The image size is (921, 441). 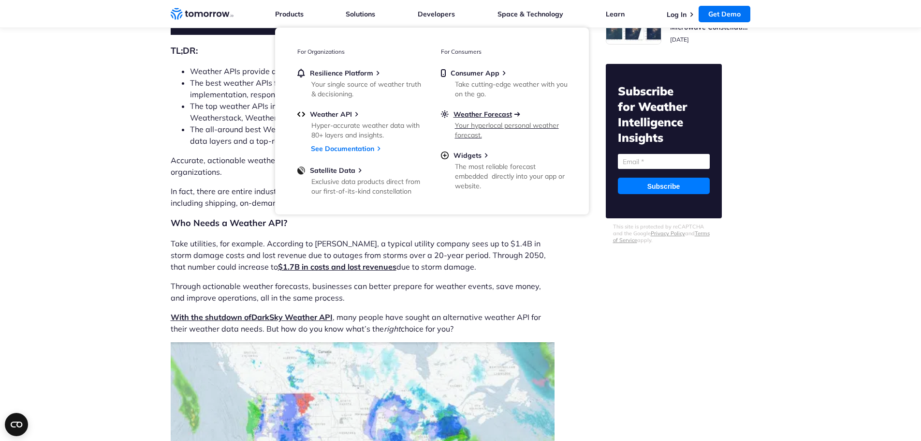 I want to click on h3: For Consumers, so click(x=504, y=51).